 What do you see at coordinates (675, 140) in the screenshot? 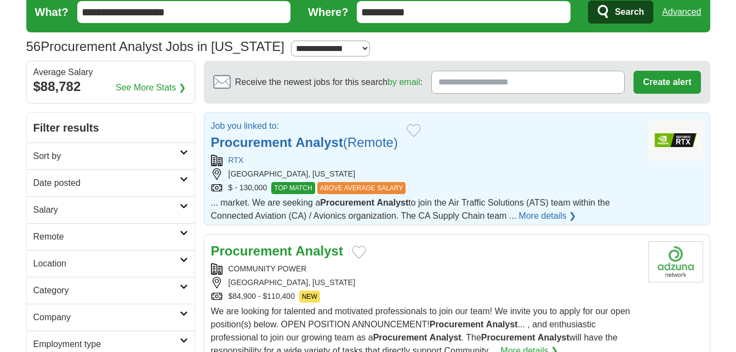
I see `img: RTX logo` at bounding box center [675, 140].